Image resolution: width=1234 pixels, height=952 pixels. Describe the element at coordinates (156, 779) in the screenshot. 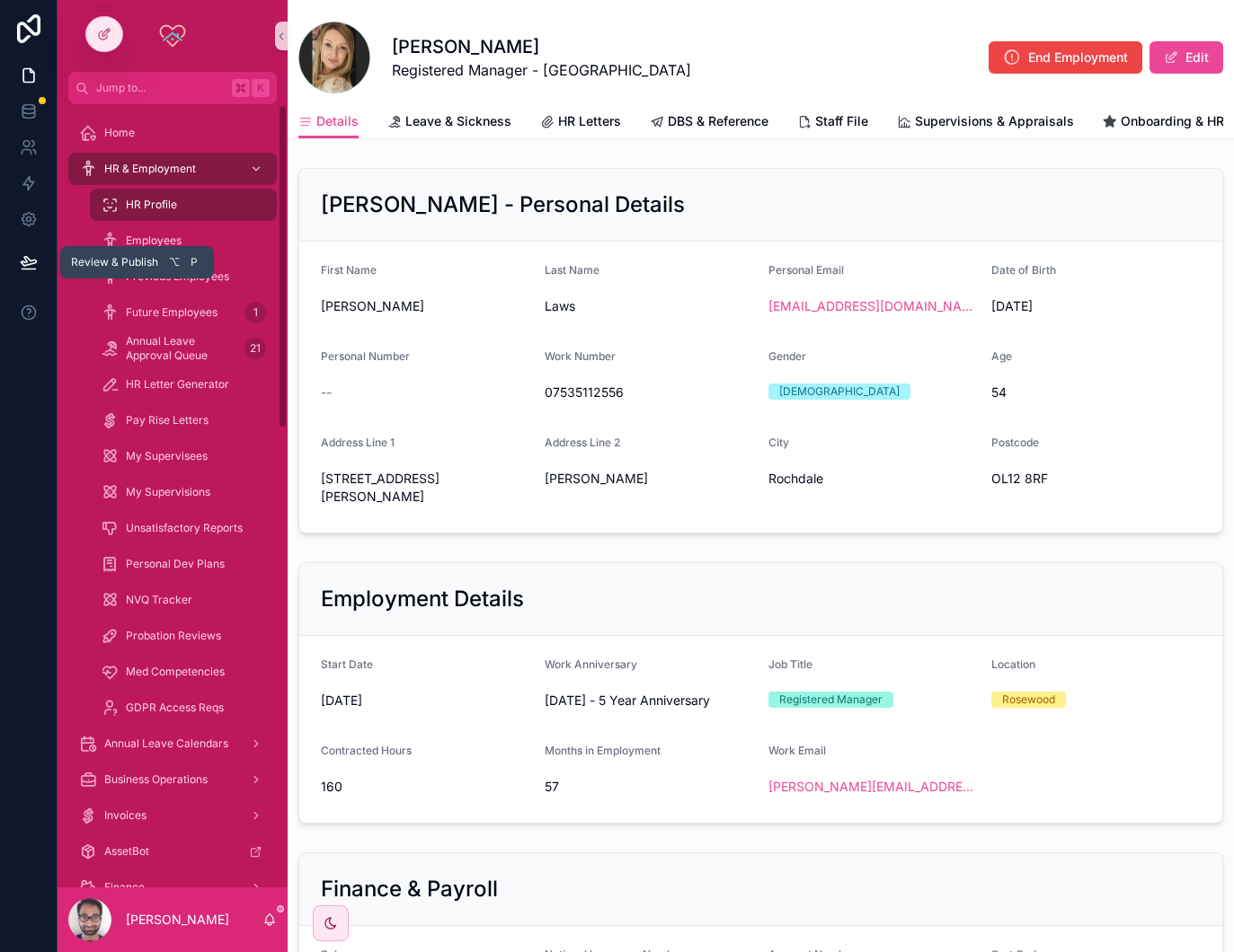

I see `span: Business Operations` at that location.